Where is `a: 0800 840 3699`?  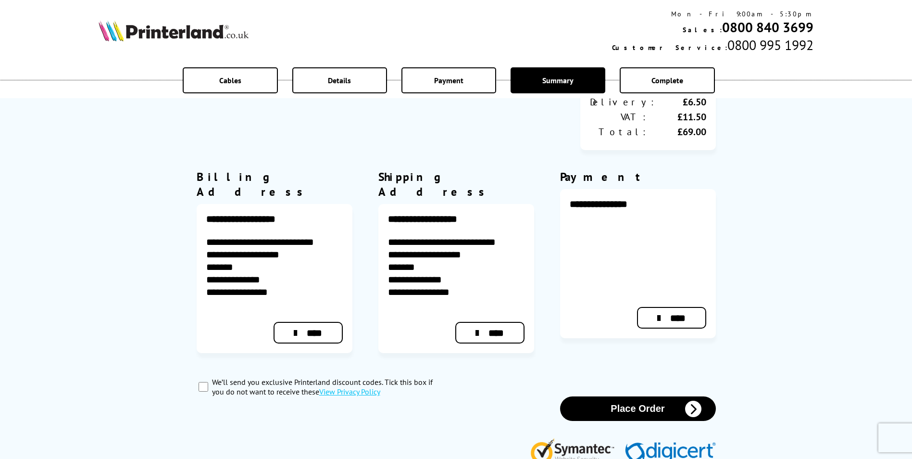
a: 0800 840 3699 is located at coordinates (768, 27).